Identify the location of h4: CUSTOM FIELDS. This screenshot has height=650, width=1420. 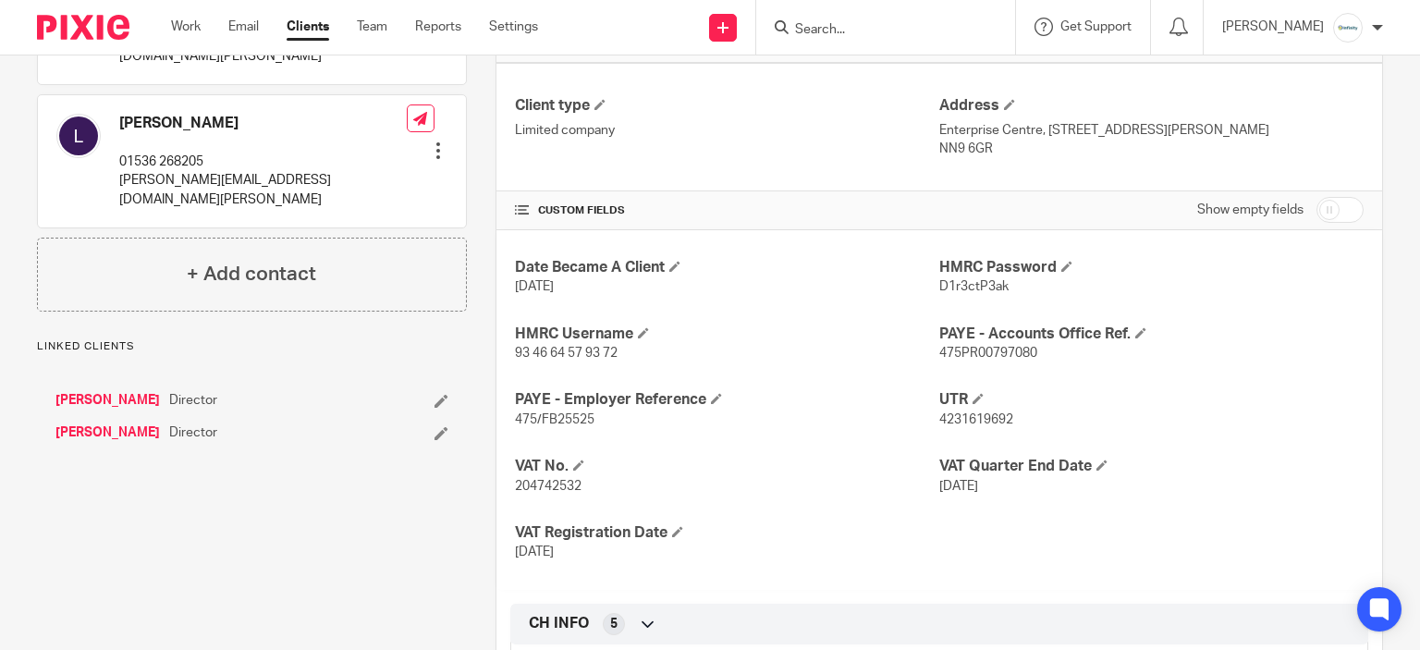
(727, 211).